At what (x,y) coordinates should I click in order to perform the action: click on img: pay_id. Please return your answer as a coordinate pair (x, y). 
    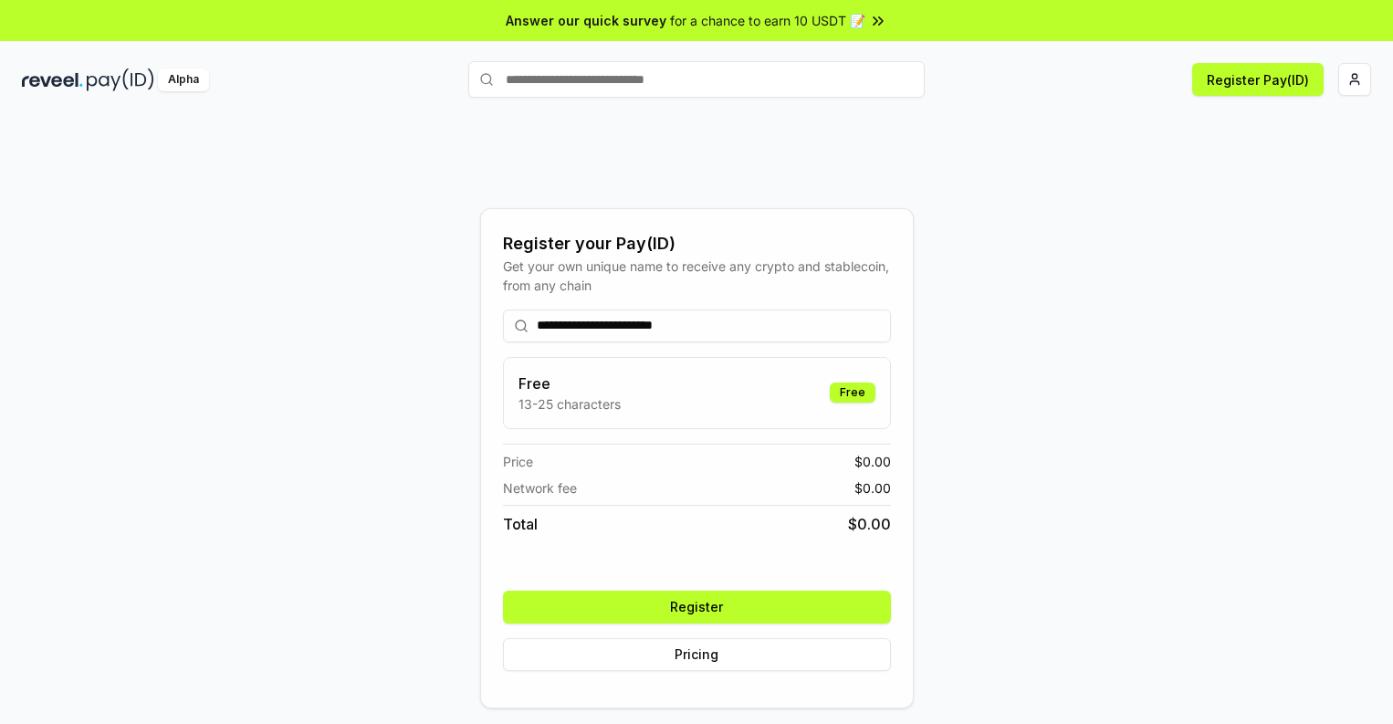
    Looking at the image, I should click on (120, 79).